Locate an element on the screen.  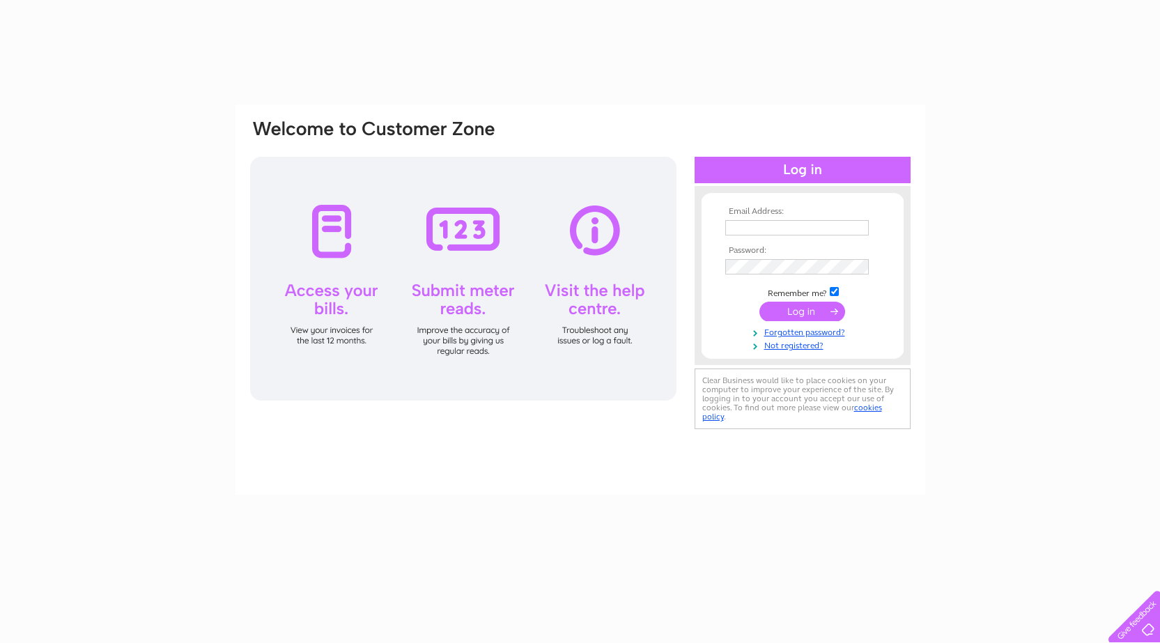
th: Password: is located at coordinates (803, 251).